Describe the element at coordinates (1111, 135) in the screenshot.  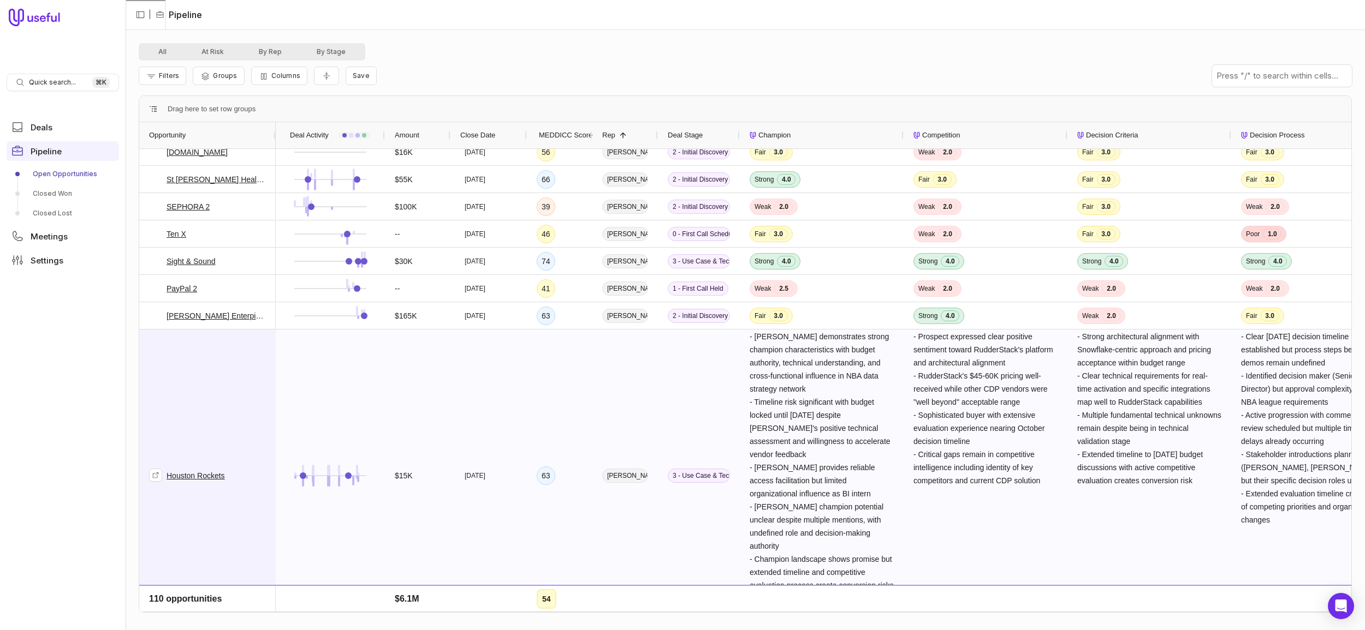
I see `span: Decision Criteria` at that location.